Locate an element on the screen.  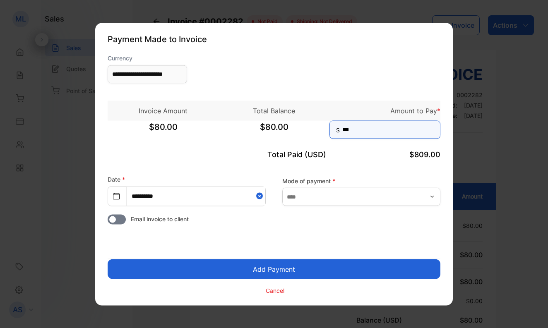
label: Currency is located at coordinates (147, 58).